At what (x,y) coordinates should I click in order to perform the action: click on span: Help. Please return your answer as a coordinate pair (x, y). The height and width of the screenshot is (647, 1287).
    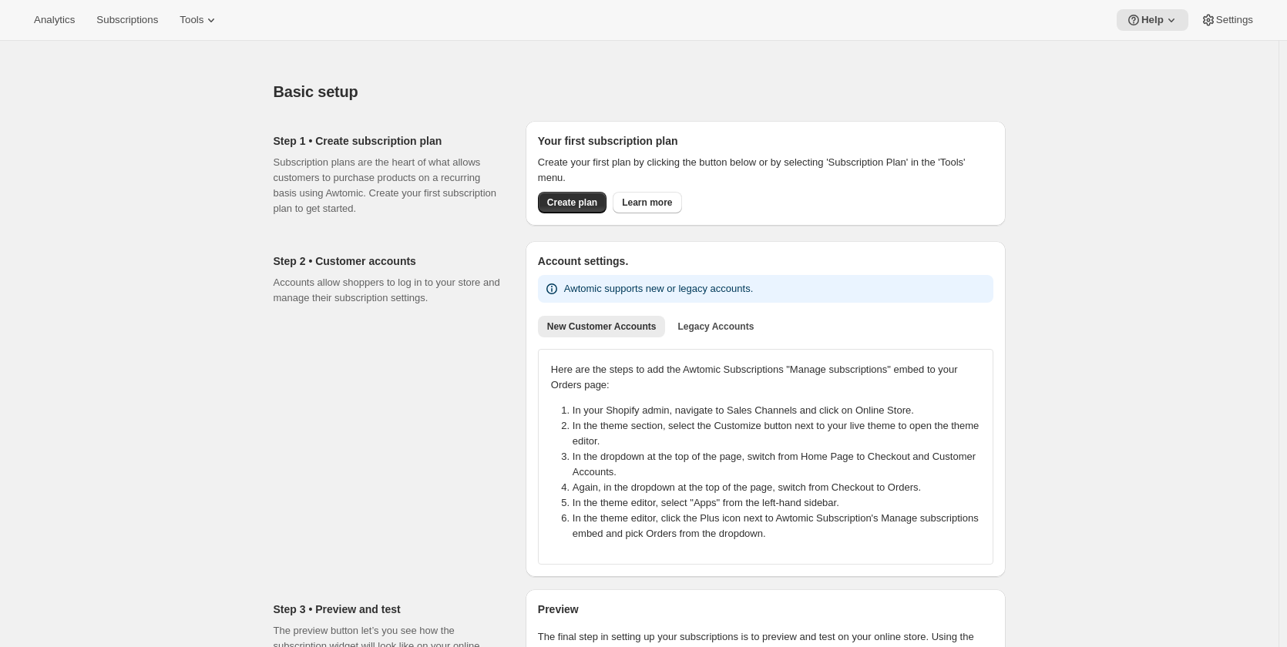
    Looking at the image, I should click on (1152, 20).